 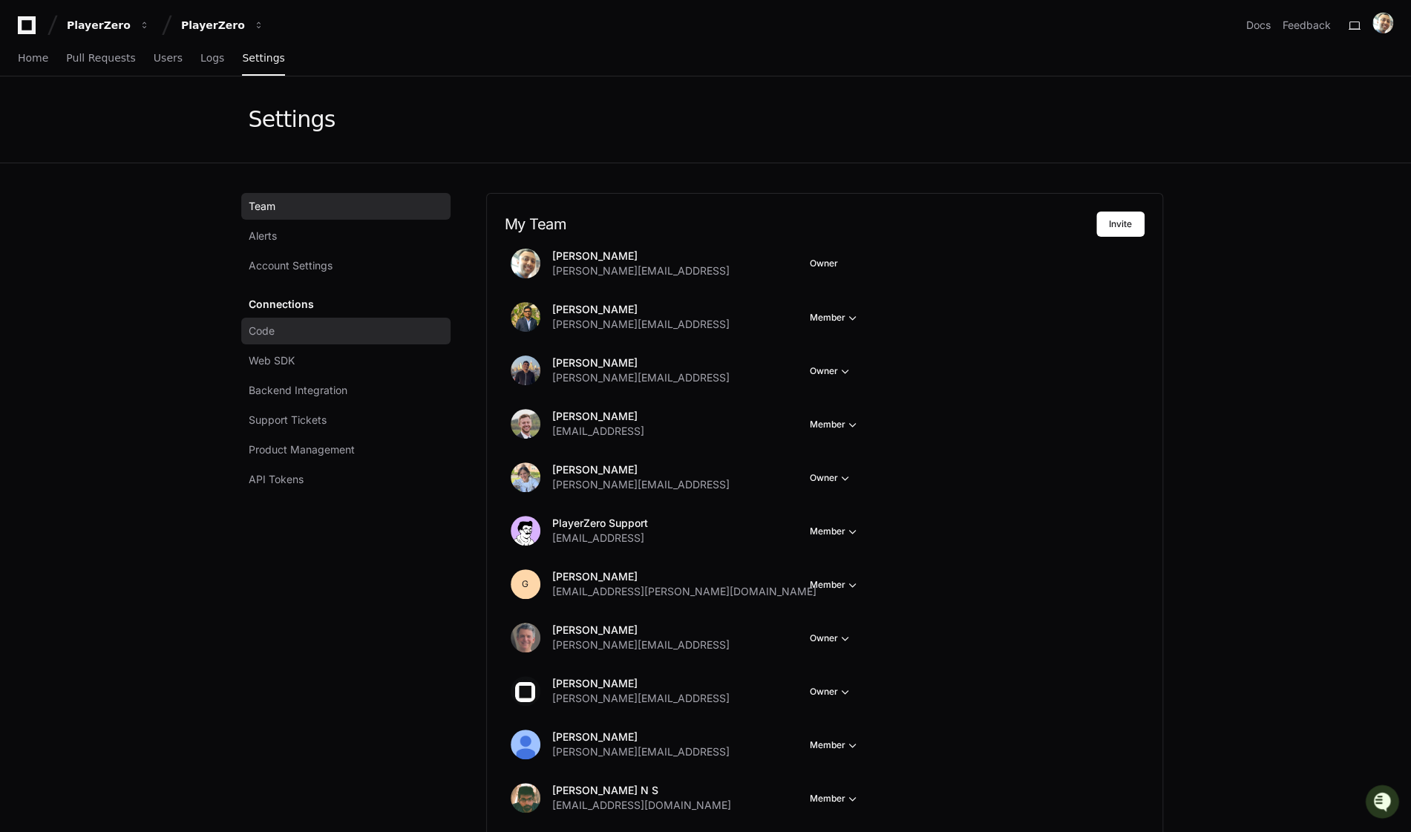 What do you see at coordinates (33, 59) in the screenshot?
I see `a: Home` at bounding box center [33, 59].